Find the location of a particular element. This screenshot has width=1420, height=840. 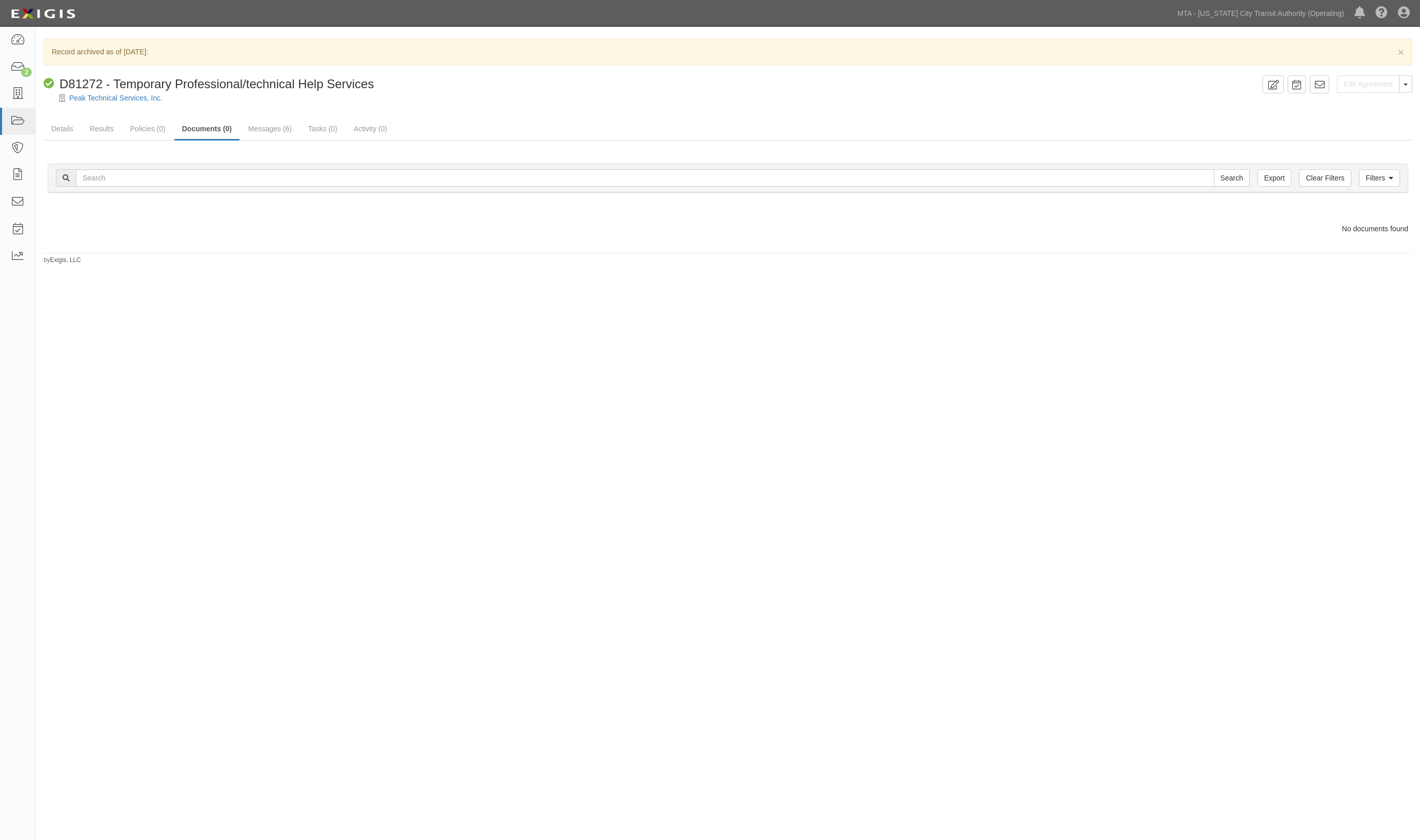

a: Results is located at coordinates (101, 129).